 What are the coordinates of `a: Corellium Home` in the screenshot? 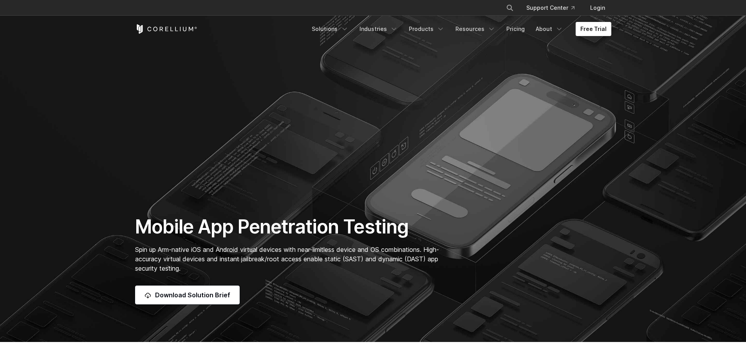 It's located at (166, 29).